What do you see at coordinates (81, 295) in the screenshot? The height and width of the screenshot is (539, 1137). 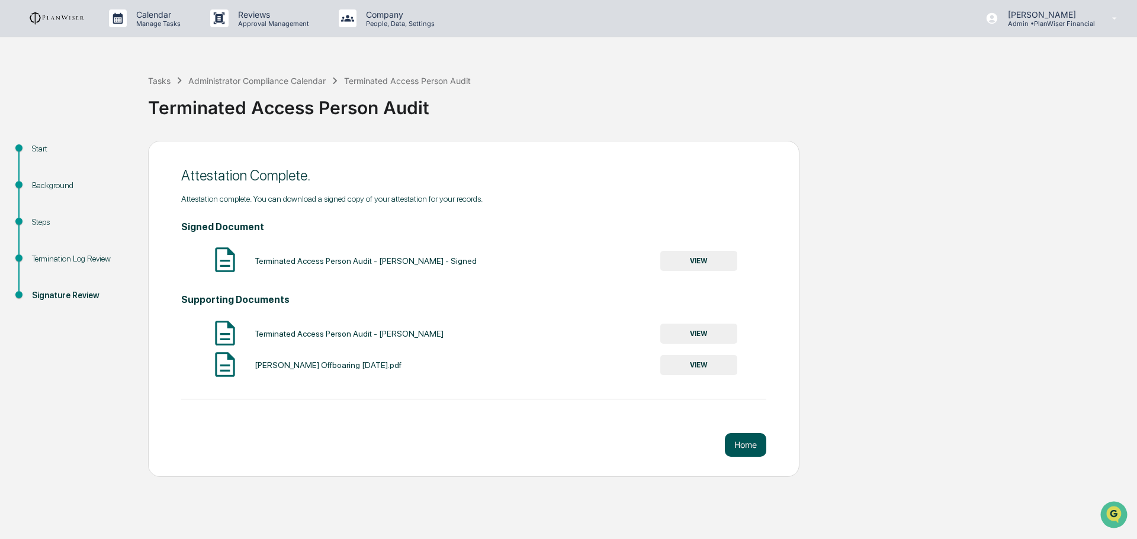 I see `div: Signature Review` at bounding box center [81, 295].